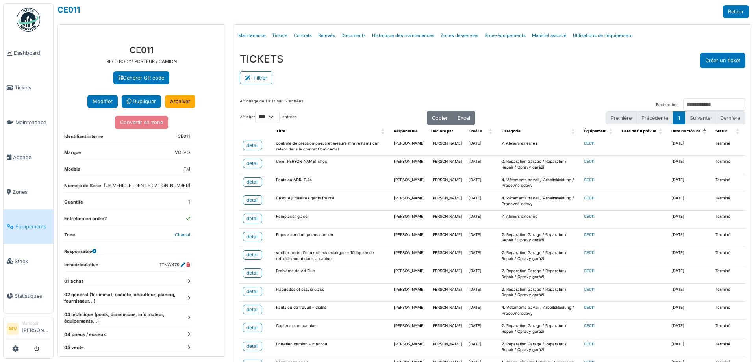  Describe the element at coordinates (332, 311) in the screenshot. I see `td: Pantalon de travail + diable` at that location.